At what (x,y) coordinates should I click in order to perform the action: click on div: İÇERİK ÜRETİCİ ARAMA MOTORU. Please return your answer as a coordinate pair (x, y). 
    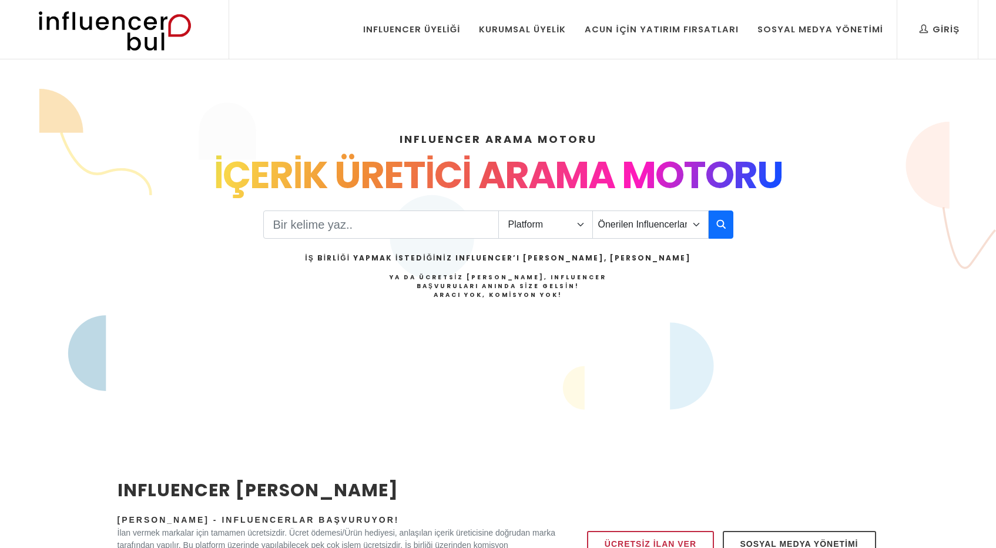
    Looking at the image, I should click on (498, 175).